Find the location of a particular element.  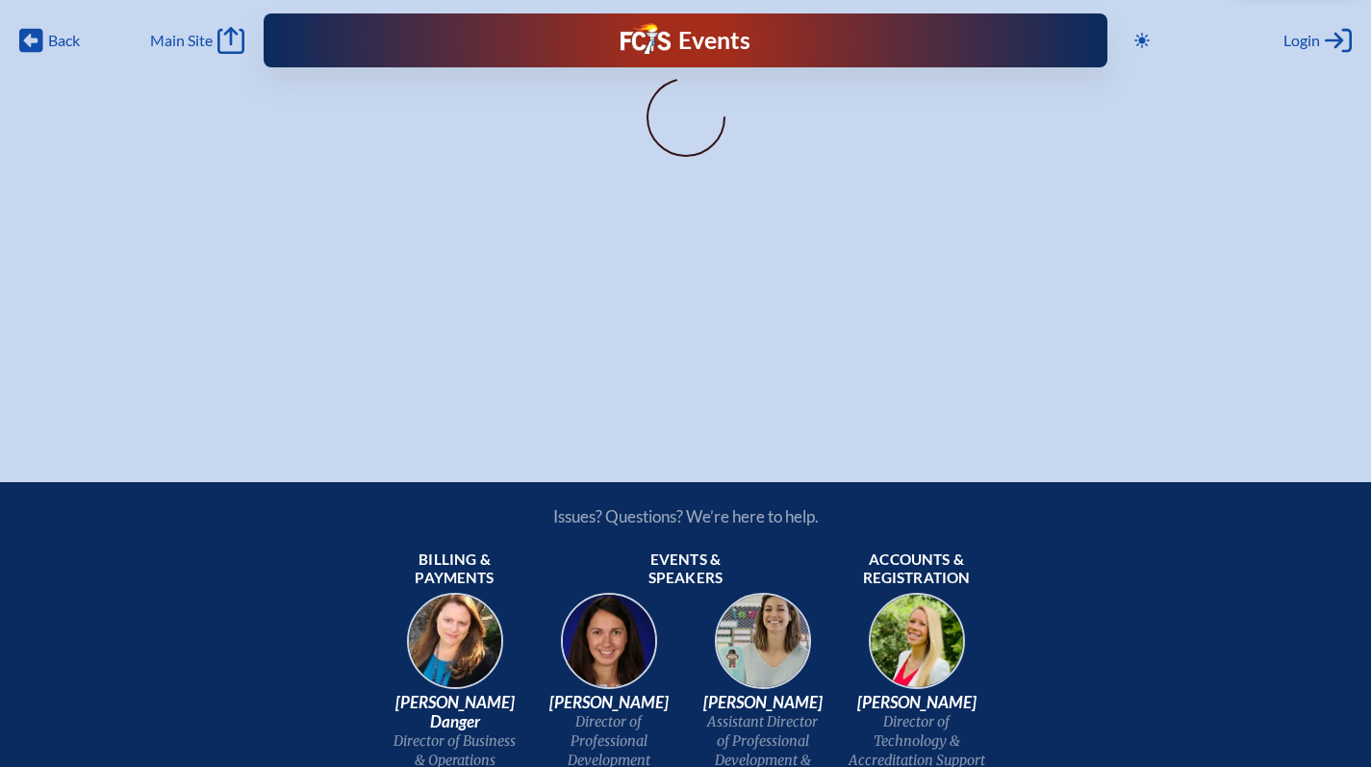

span: Login is located at coordinates (1302, 40).